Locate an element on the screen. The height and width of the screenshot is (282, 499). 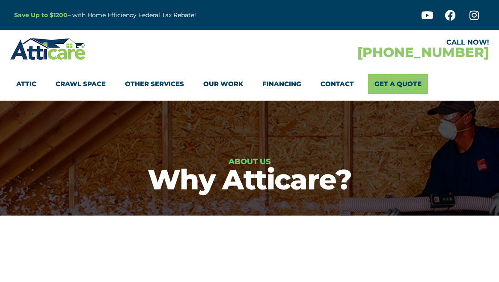
strong: Save Up to $1200 is located at coordinates (41, 15).